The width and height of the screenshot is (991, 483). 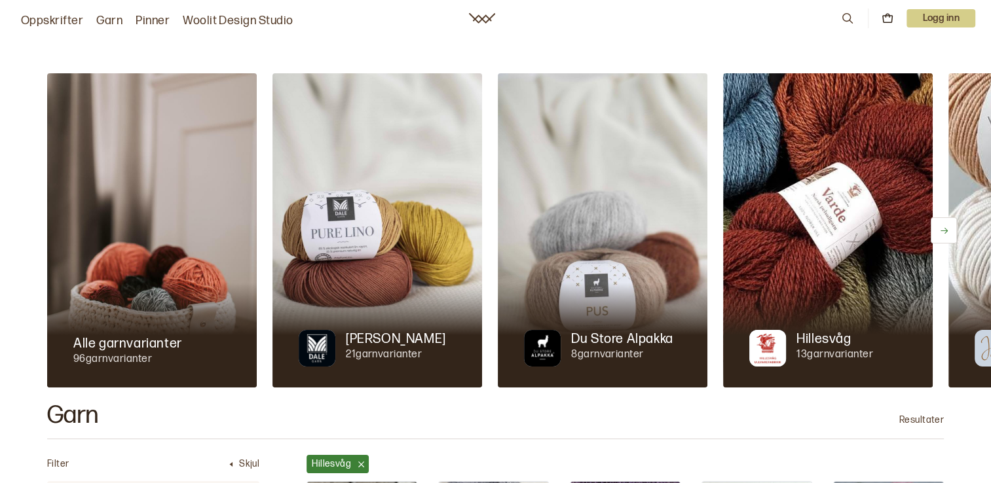 I want to click on p: Logg inn, so click(x=940, y=18).